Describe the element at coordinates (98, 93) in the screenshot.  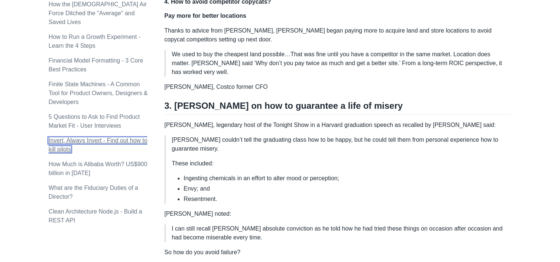
I see `a: Finite State Machines - A Common Tool for Product Owners, Designers & Developers` at that location.